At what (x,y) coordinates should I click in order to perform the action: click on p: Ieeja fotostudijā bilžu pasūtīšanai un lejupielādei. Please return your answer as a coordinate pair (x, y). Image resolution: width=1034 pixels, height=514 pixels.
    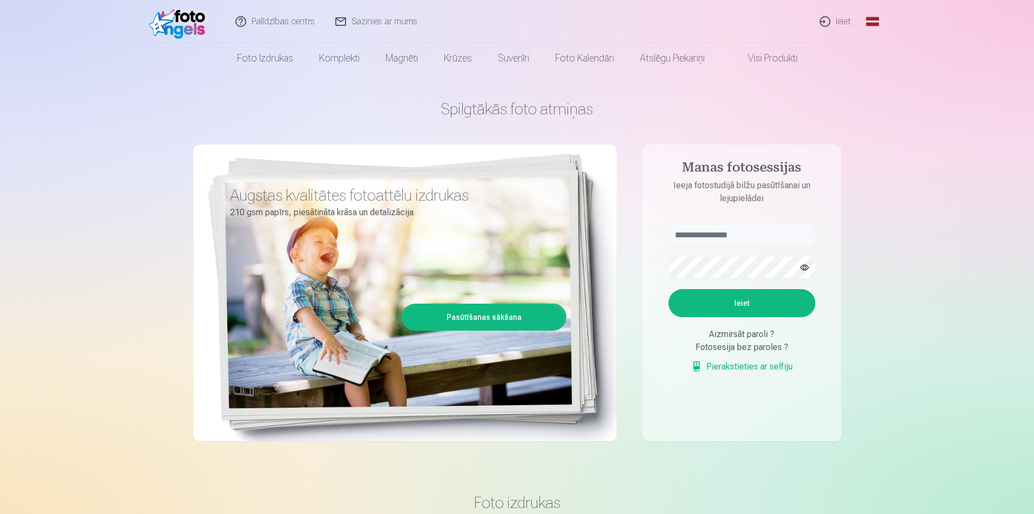
    Looking at the image, I should click on (742, 192).